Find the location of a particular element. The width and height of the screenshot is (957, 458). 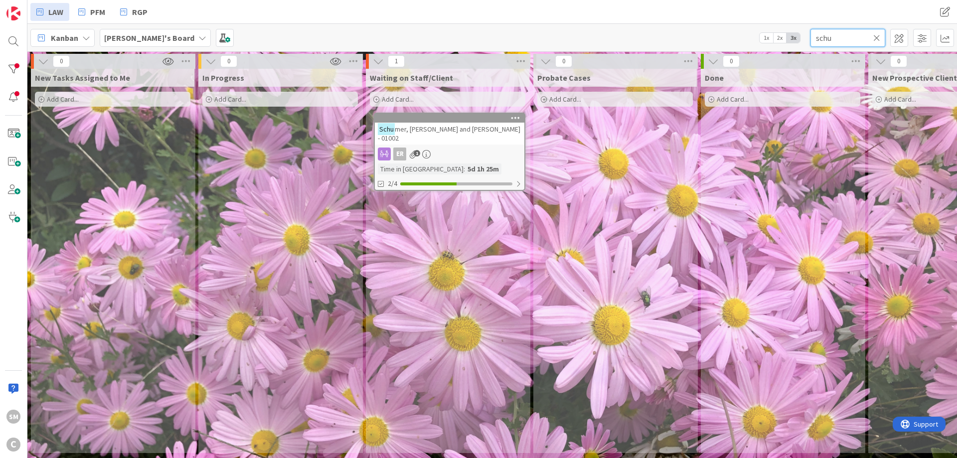

span: Support is located at coordinates (33, 7).